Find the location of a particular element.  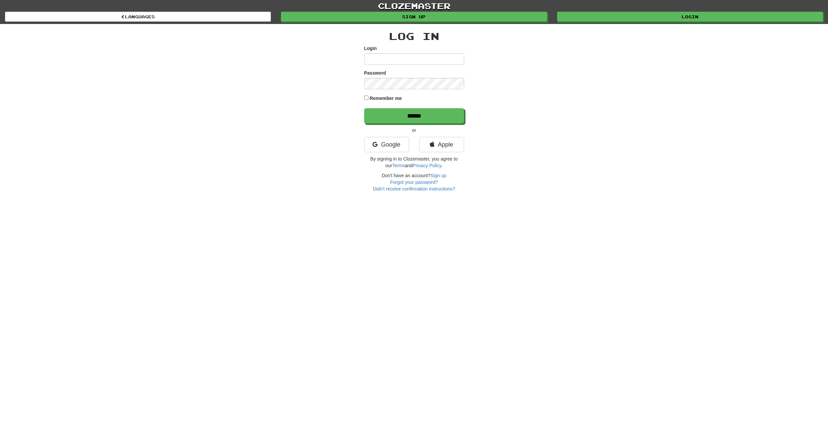

p: By signing in to Clozemaster, you agree to our and . is located at coordinates (414, 162).